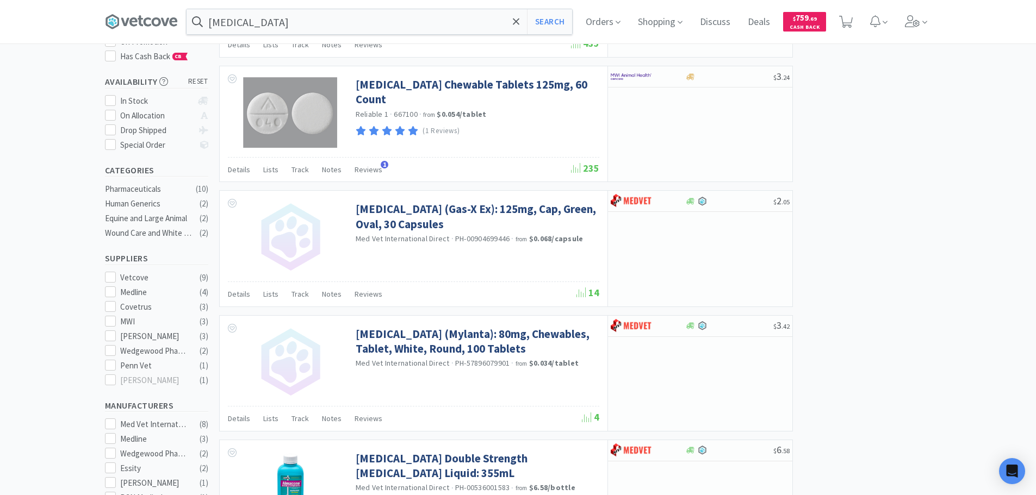 The width and height of the screenshot is (1036, 495). What do you see at coordinates (178, 57) in the screenshot?
I see `span: CB` at bounding box center [178, 57].